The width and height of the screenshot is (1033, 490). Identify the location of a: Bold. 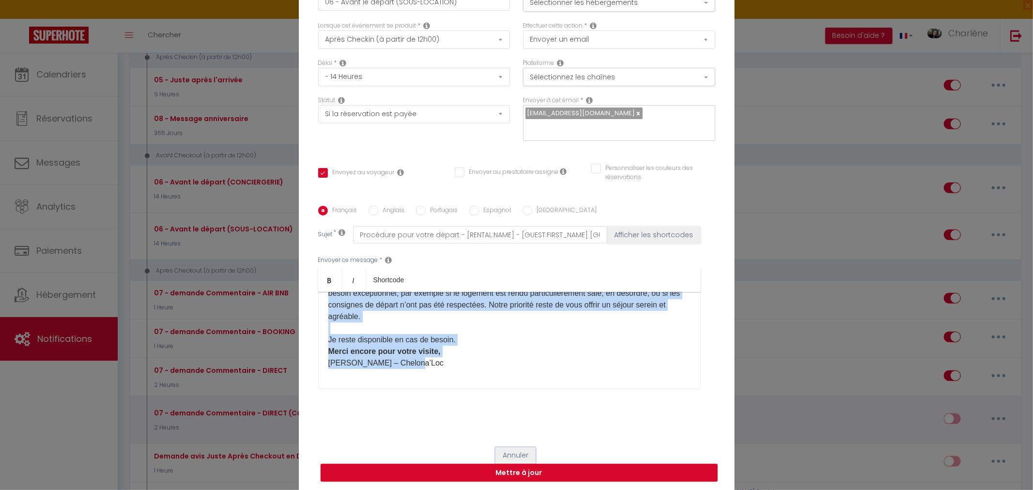
(330, 280).